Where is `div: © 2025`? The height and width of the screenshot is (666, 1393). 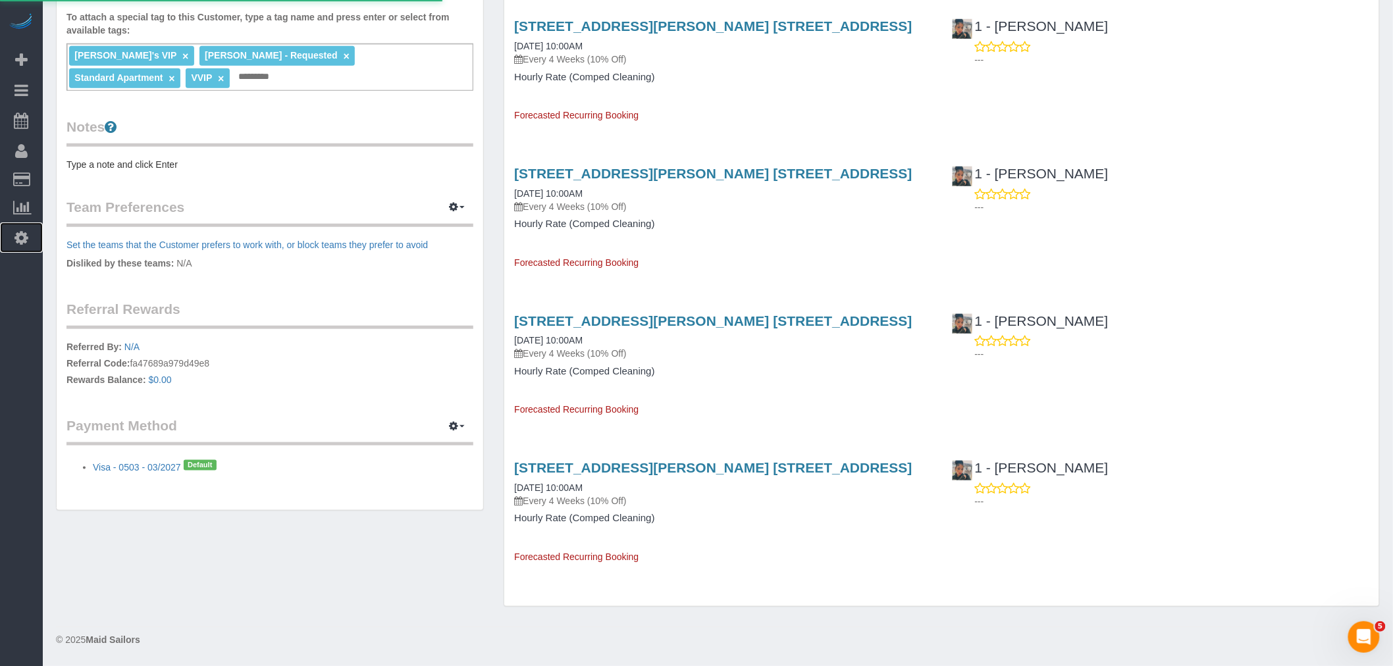 div: © 2025 is located at coordinates (717, 640).